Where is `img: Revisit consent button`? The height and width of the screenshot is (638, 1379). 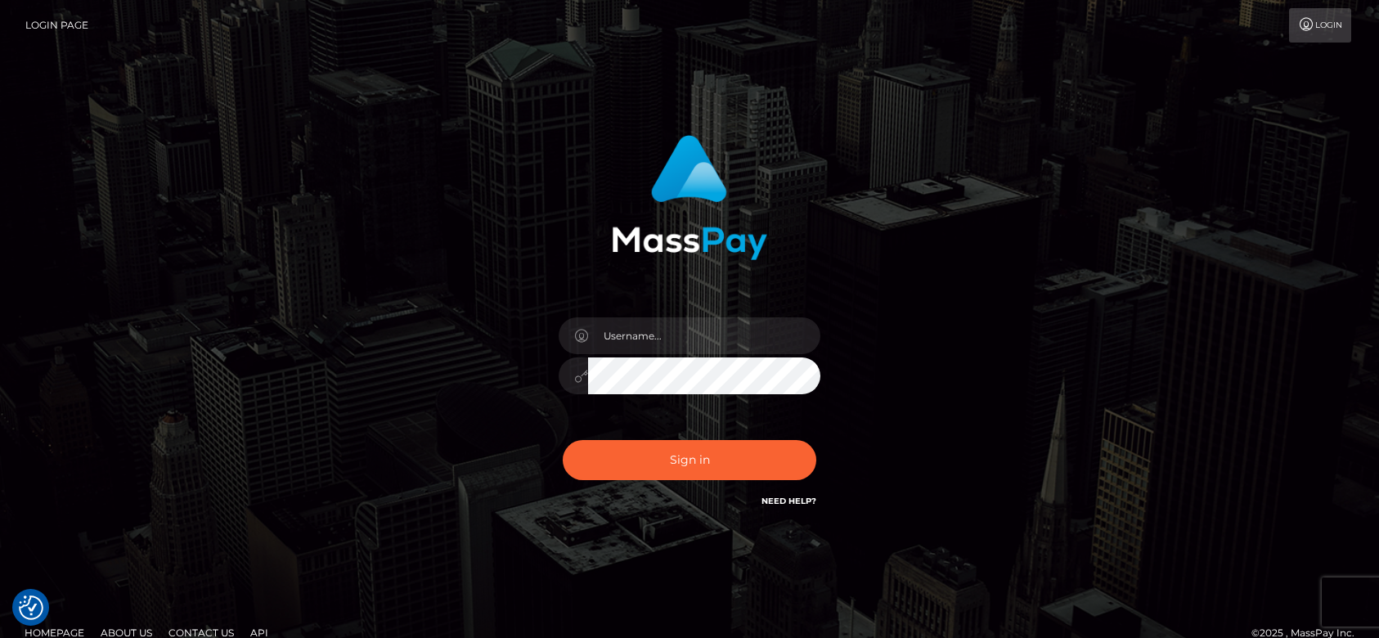 img: Revisit consent button is located at coordinates (31, 608).